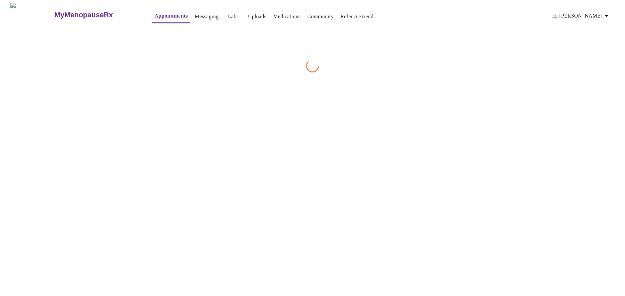  I want to click on a: Appointments, so click(171, 16).